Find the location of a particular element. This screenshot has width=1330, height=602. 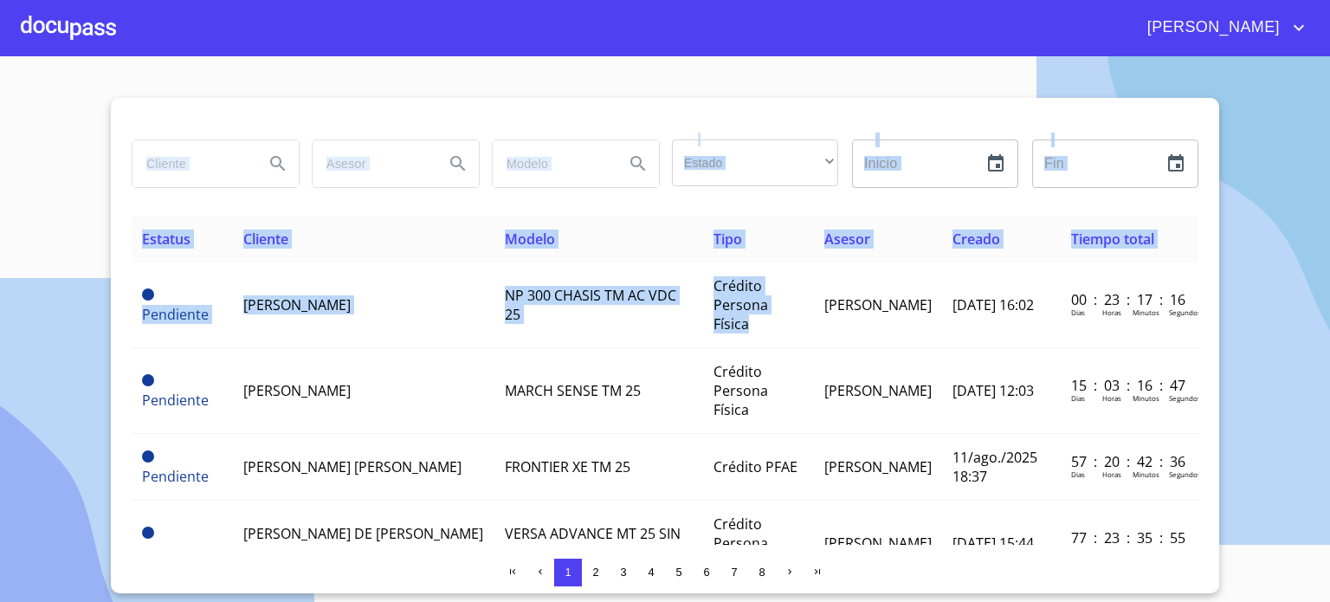

span: MARCH SENSE TM 25 is located at coordinates (572, 391).